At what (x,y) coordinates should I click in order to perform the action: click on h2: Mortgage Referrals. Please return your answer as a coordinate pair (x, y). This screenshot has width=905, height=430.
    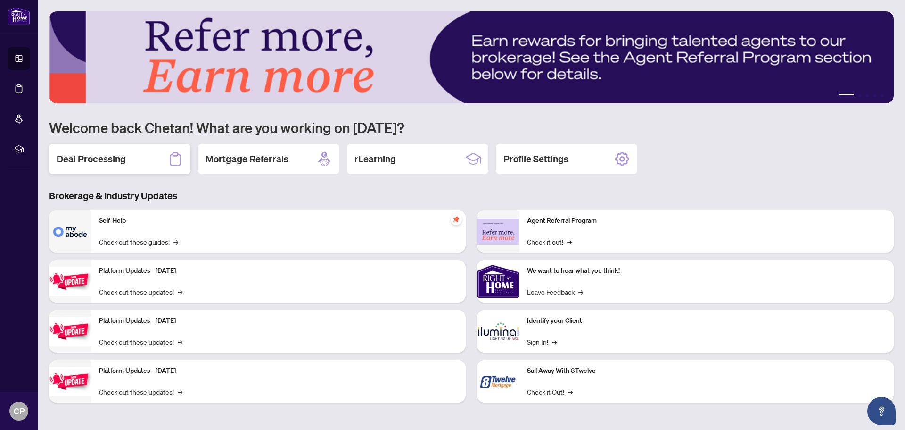
    Looking at the image, I should click on (247, 159).